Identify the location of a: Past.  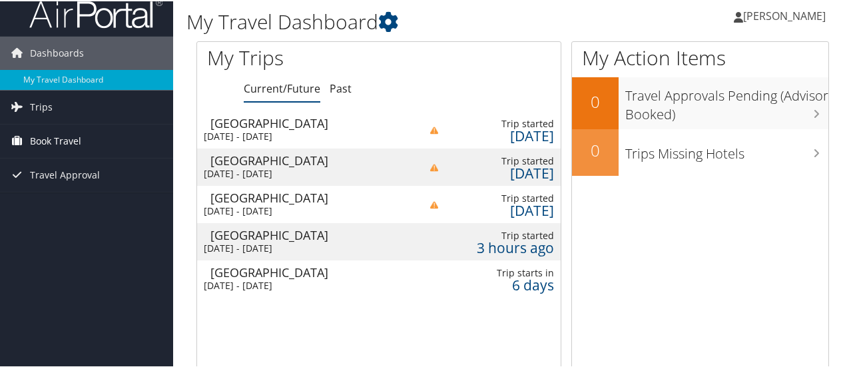
(340, 87).